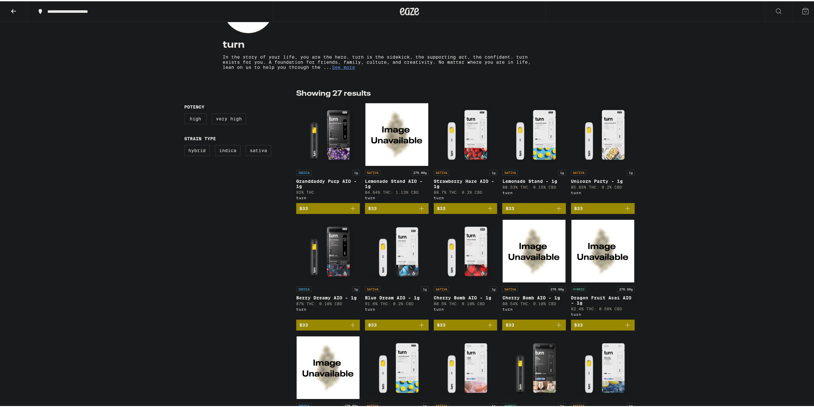 Image resolution: width=814 pixels, height=407 pixels. What do you see at coordinates (397, 268) in the screenshot?
I see `a: Open page for Blue Dream AIO - 1g from turn` at bounding box center [397, 268].